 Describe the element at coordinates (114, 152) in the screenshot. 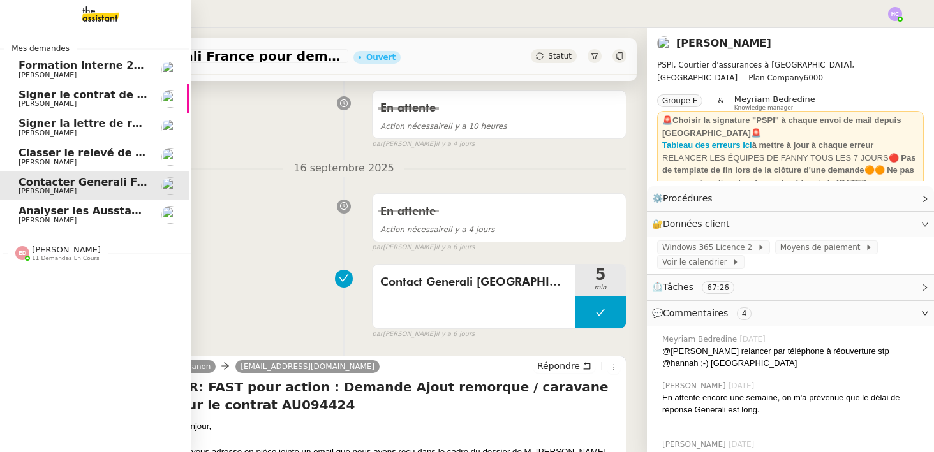

I see `span: Classer le relevé de commissions` at that location.